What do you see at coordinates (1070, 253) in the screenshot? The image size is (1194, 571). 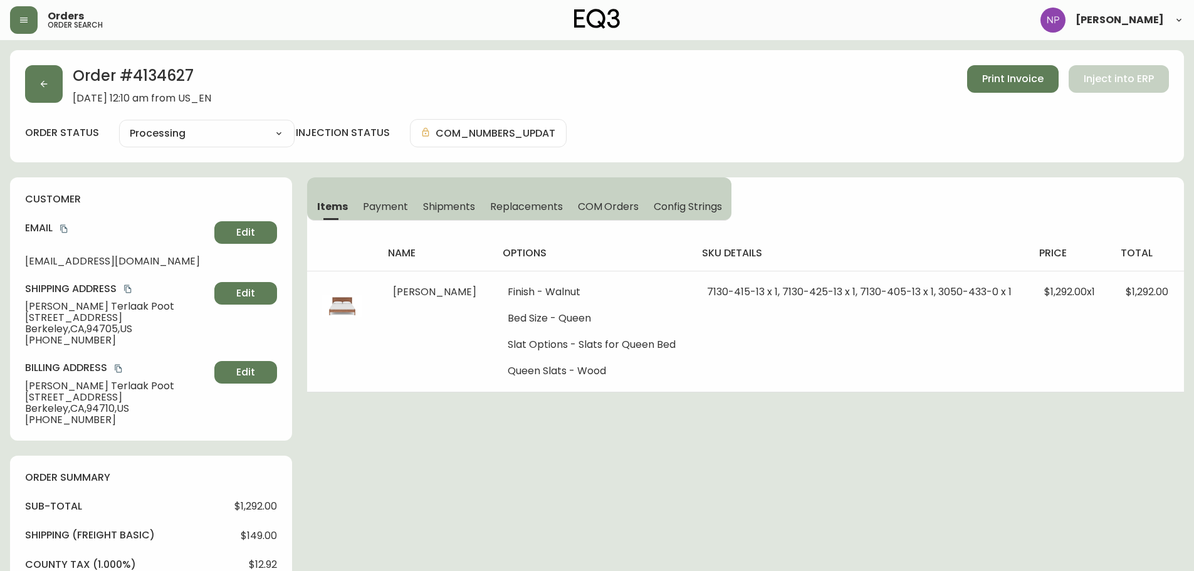 I see `h4: price` at bounding box center [1070, 253].